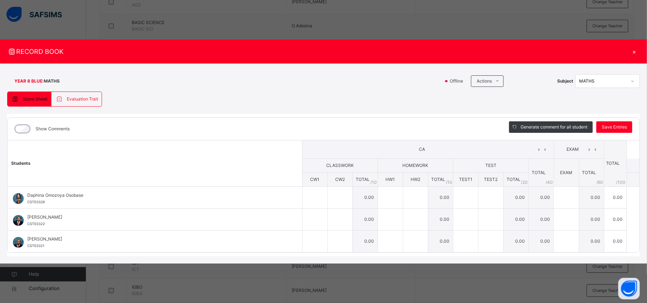 The image size is (647, 303). I want to click on span: HW1, so click(390, 179).